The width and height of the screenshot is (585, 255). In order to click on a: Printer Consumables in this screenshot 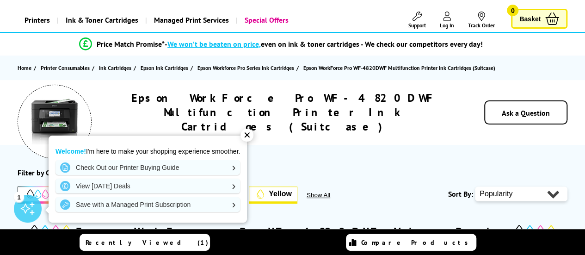, I will do `click(66, 68)`.